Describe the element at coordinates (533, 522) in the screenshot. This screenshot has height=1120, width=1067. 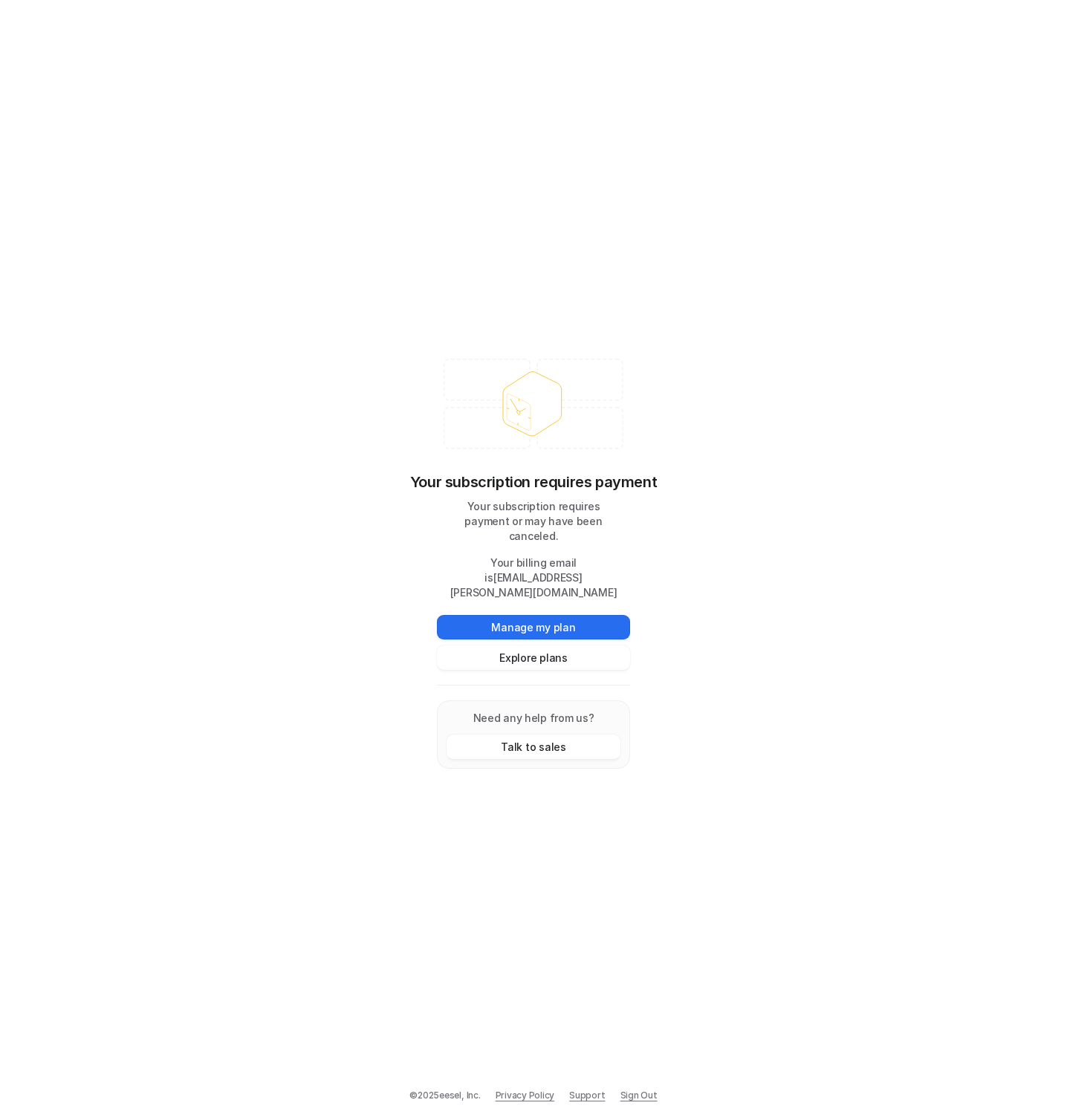
I see `p: Your subscription requires payment or may have been canceled.` at that location.